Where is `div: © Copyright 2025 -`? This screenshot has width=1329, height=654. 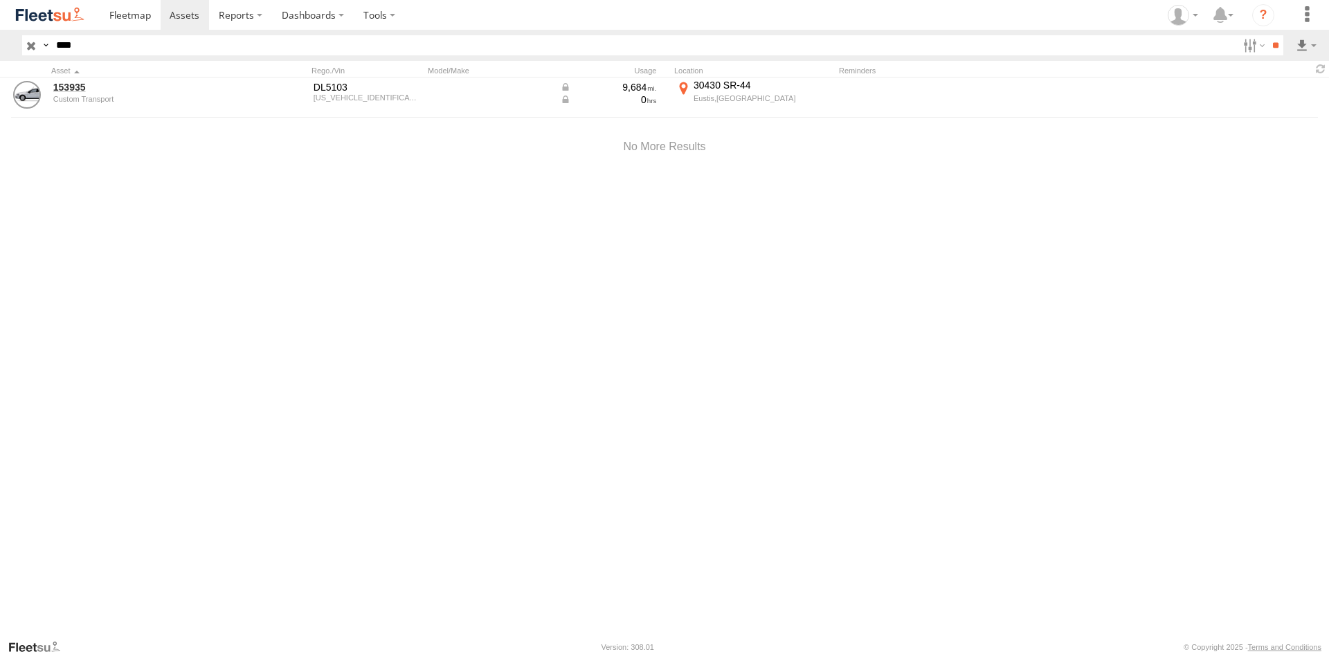 div: © Copyright 2025 - is located at coordinates (1252, 647).